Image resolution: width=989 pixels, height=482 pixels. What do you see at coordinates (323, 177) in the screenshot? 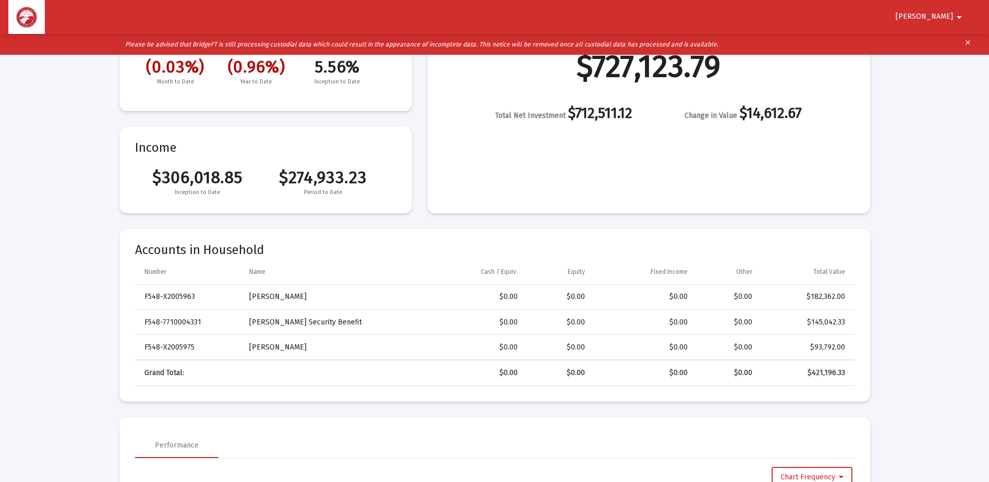
I see `span: $274,933.23` at bounding box center [323, 177].